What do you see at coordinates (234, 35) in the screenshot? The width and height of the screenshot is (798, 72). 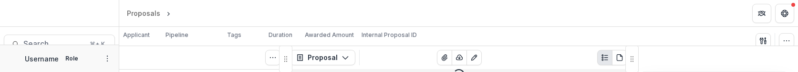 I see `p: Tags` at bounding box center [234, 35].